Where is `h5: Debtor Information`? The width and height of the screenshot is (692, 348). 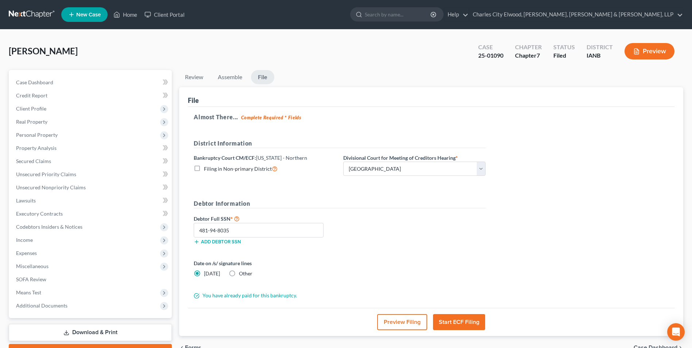
h5: Debtor Information is located at coordinates (339, 203).